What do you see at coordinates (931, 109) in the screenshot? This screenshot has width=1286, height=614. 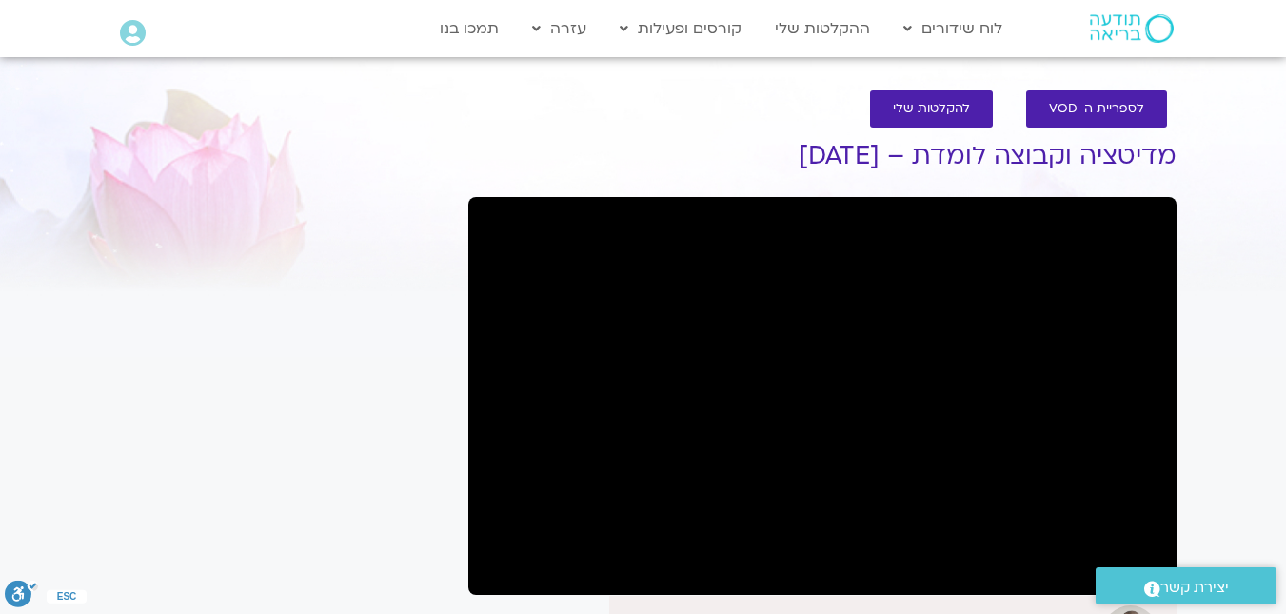 I see `span: להקלטות שלי` at bounding box center [931, 109].